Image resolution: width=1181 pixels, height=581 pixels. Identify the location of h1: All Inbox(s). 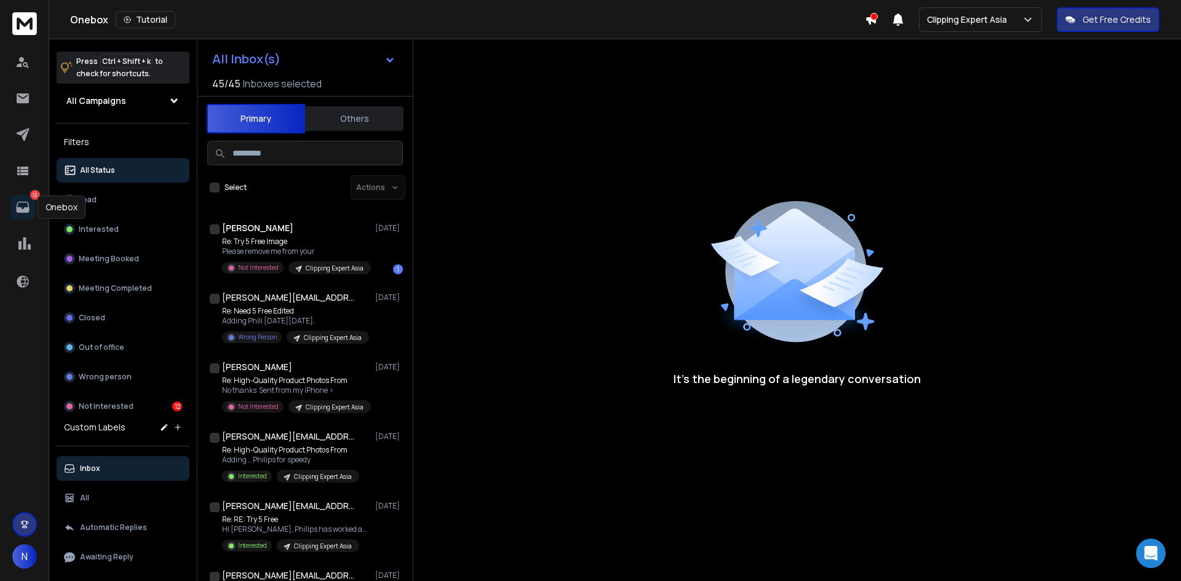
(246, 59).